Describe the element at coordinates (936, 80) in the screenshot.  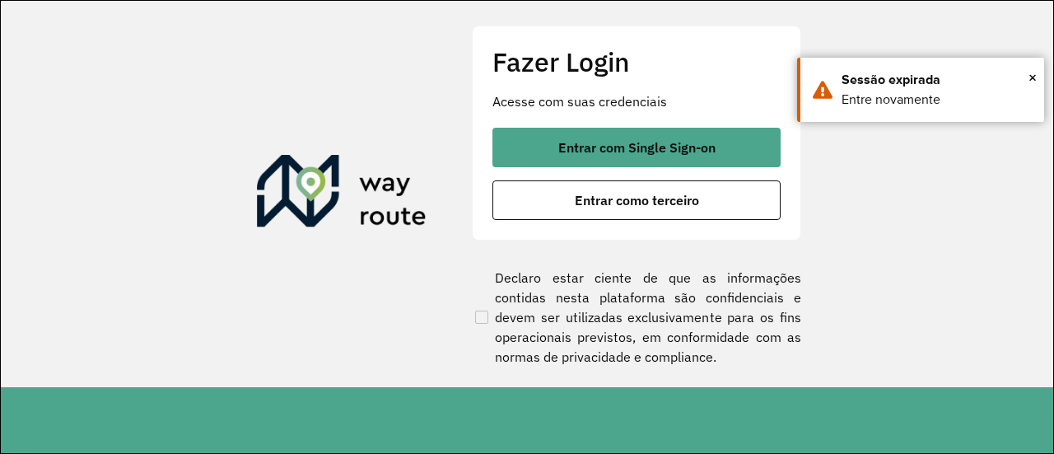
I see `div: Sessão expirada` at that location.